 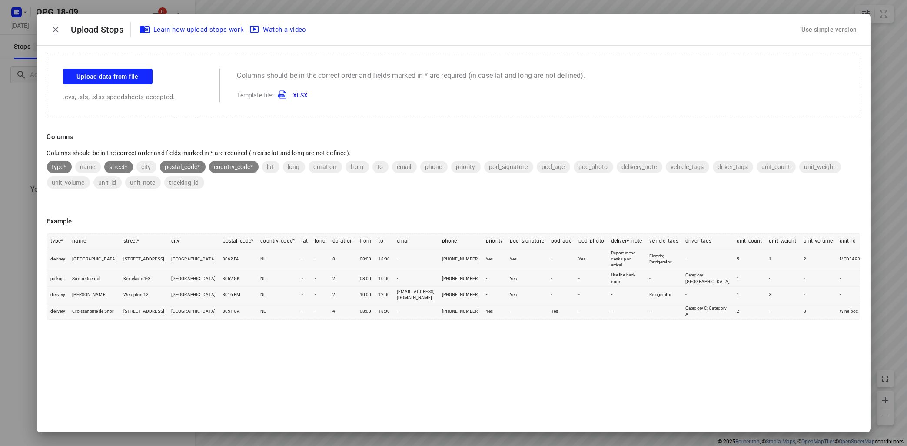 I want to click on td: MED3493, so click(x=849, y=259).